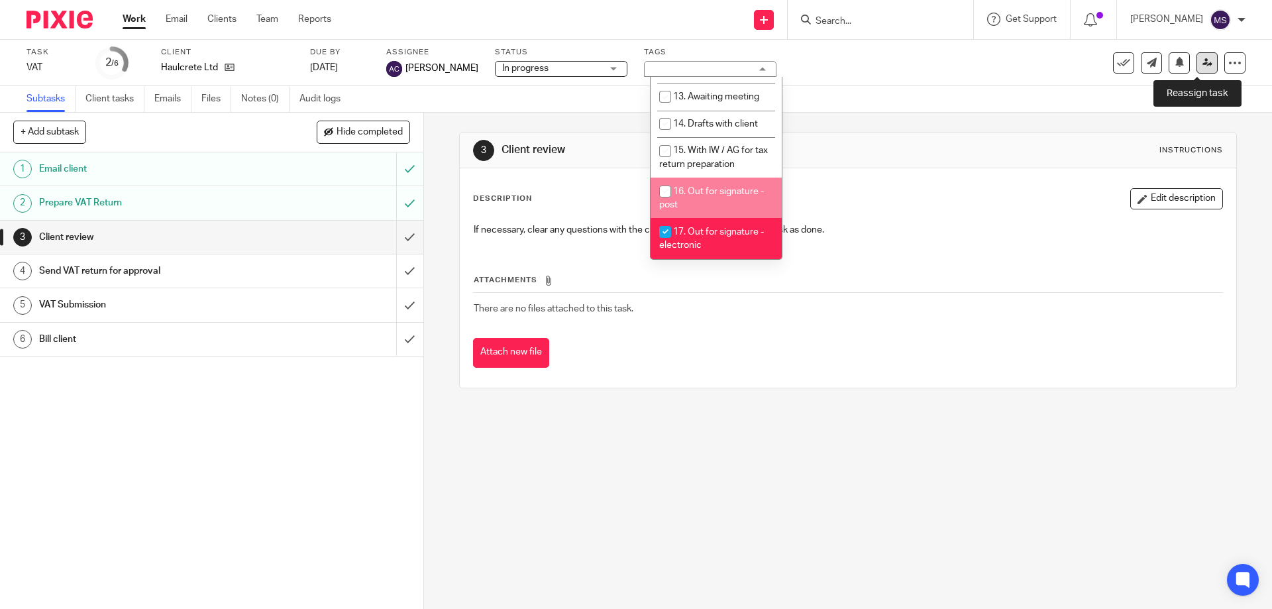  Describe the element at coordinates (716, 124) in the screenshot. I see `span: 14. Drafts with client` at that location.